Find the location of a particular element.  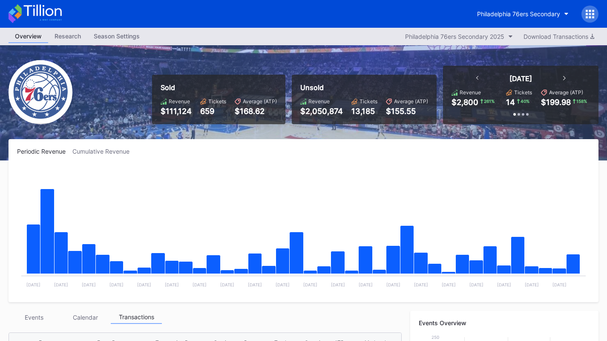

button: Philadelphia 76ers Secondary 2025 is located at coordinates (459, 36).